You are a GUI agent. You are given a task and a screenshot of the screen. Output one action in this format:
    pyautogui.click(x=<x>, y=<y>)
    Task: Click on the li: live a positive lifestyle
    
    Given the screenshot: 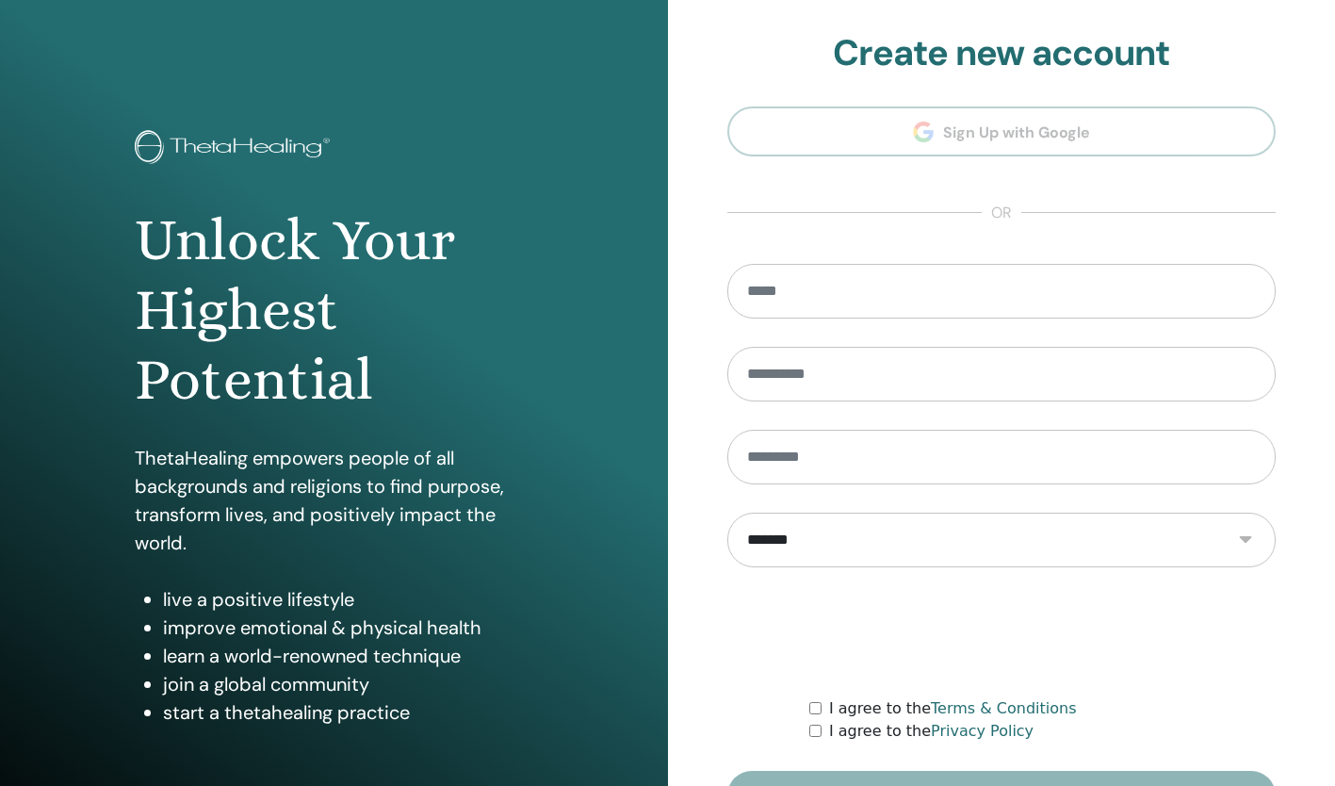 What is the action you would take?
    pyautogui.click(x=348, y=599)
    